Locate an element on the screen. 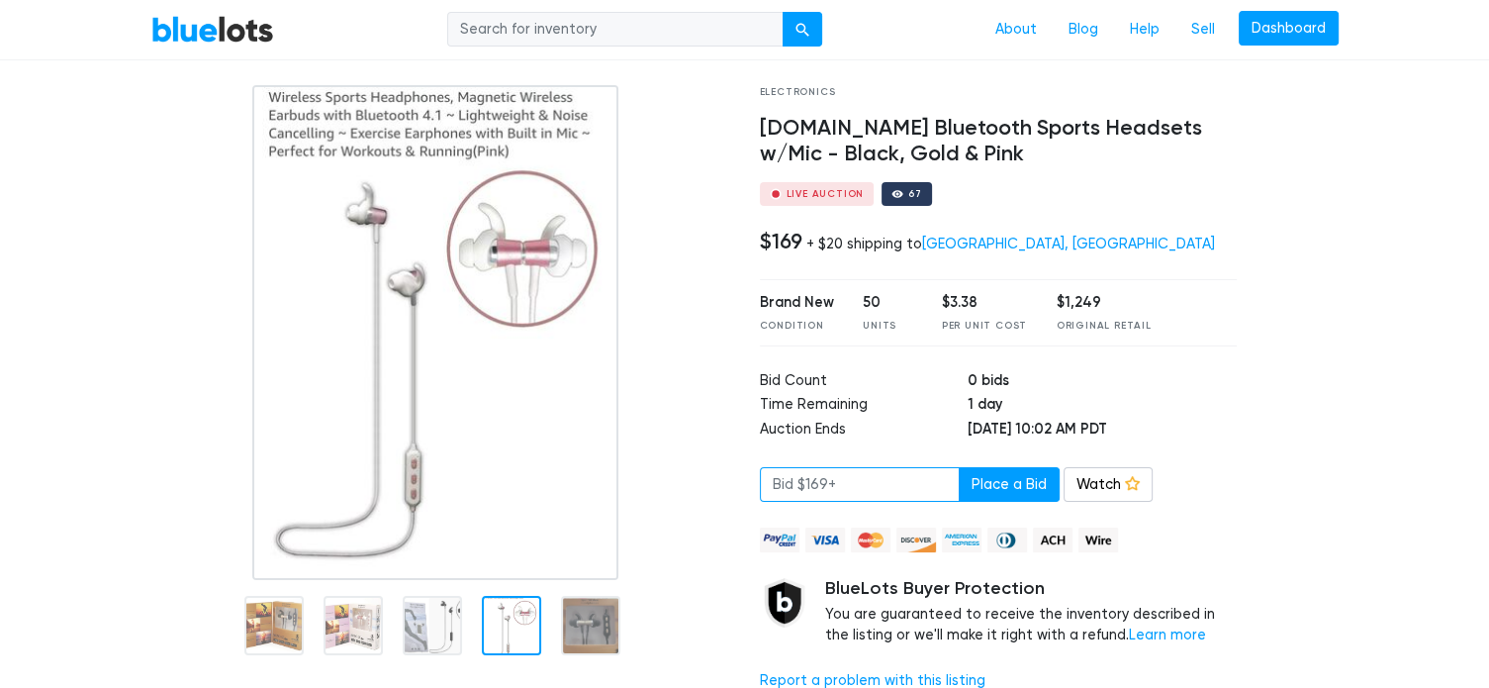 This screenshot has height=688, width=1489. div: Original Retail is located at coordinates (1104, 325).